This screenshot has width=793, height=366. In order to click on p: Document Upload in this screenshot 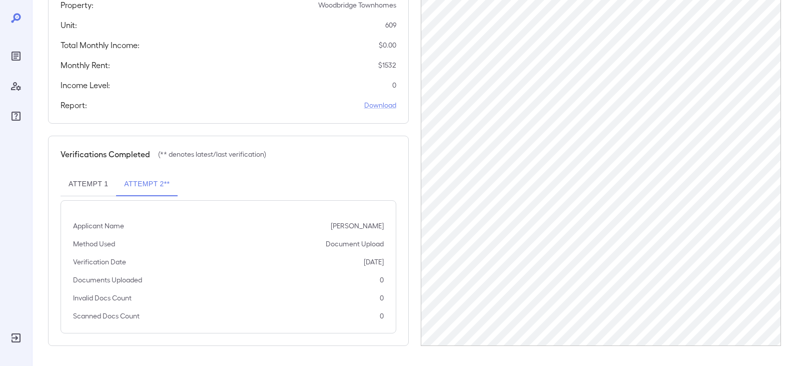, I will do `click(355, 244)`.